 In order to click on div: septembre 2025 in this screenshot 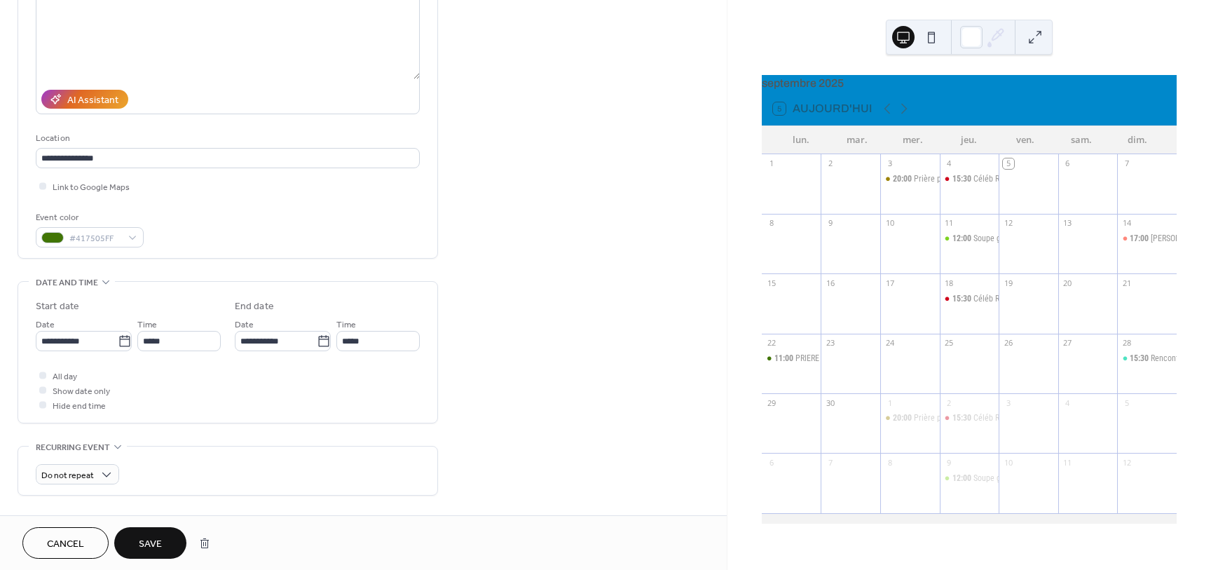, I will do `click(969, 83)`.